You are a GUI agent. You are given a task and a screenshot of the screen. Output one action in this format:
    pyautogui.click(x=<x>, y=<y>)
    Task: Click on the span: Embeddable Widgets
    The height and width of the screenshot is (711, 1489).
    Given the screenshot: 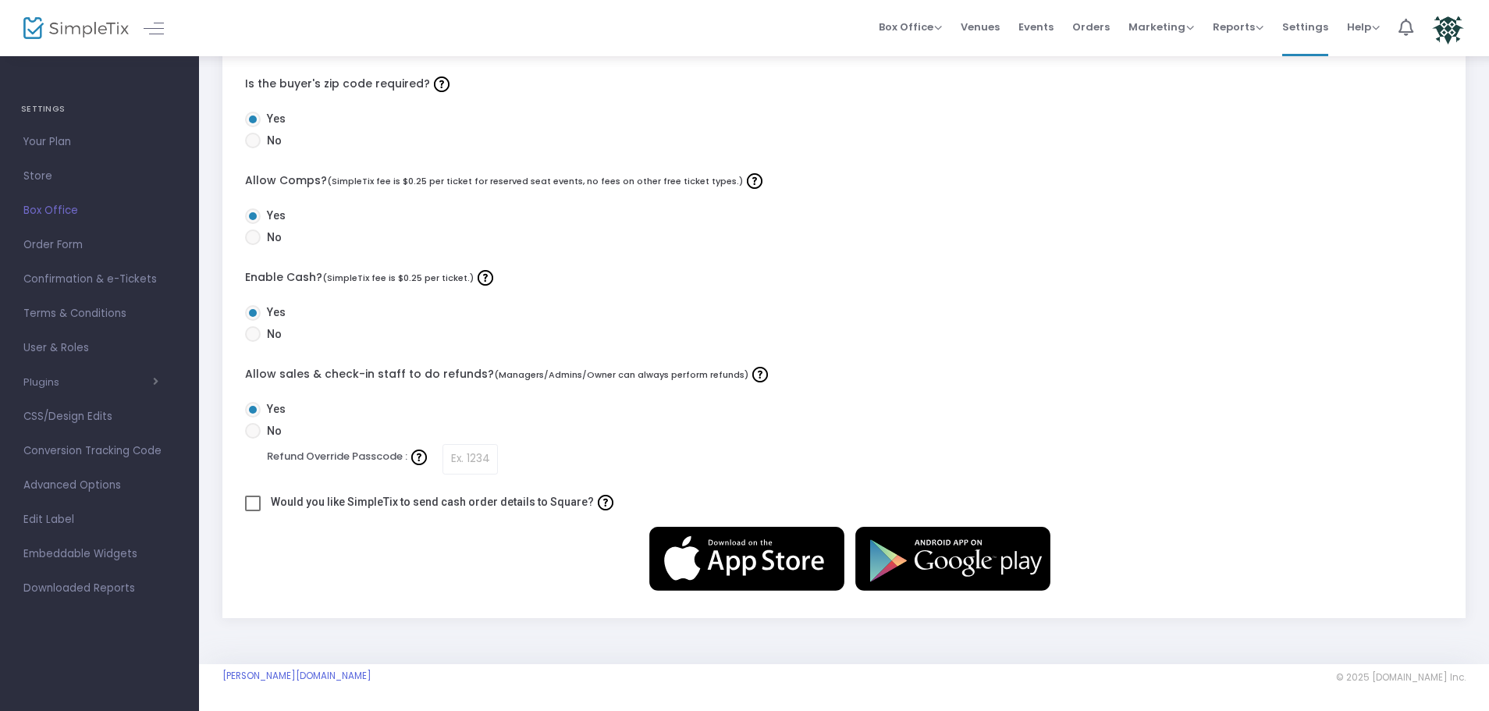 What is the action you would take?
    pyautogui.click(x=99, y=554)
    